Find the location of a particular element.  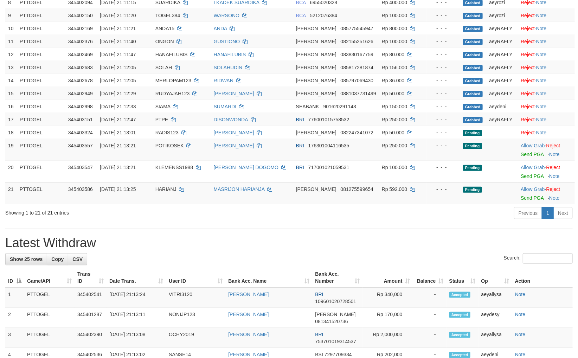

span: Show 25 rows is located at coordinates (26, 259).